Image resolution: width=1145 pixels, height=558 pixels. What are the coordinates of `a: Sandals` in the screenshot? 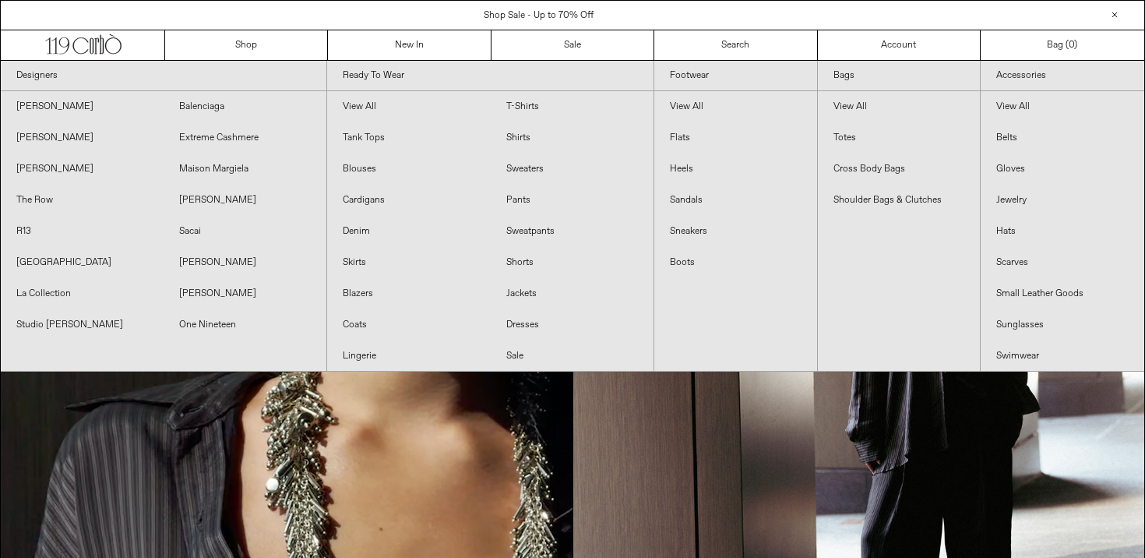 It's located at (736, 200).